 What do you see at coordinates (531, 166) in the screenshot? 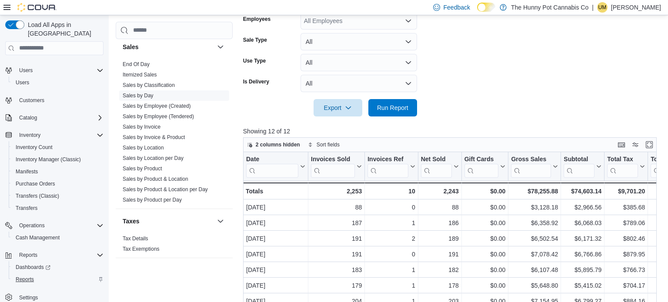
I see `div: Gross Sales` at bounding box center [531, 166].